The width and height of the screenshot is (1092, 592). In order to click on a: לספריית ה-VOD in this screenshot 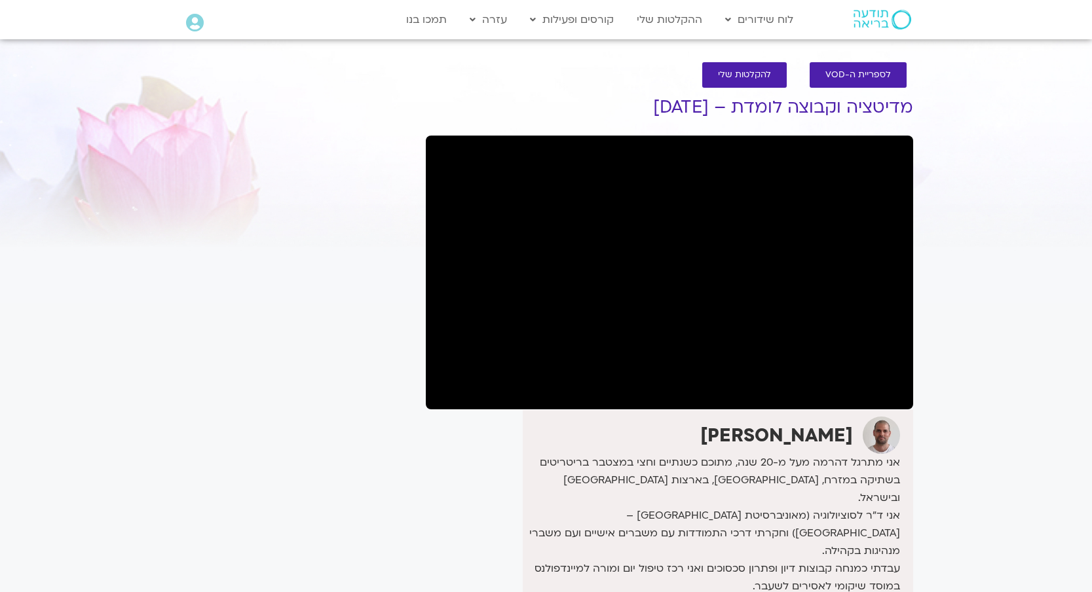, I will do `click(858, 75)`.